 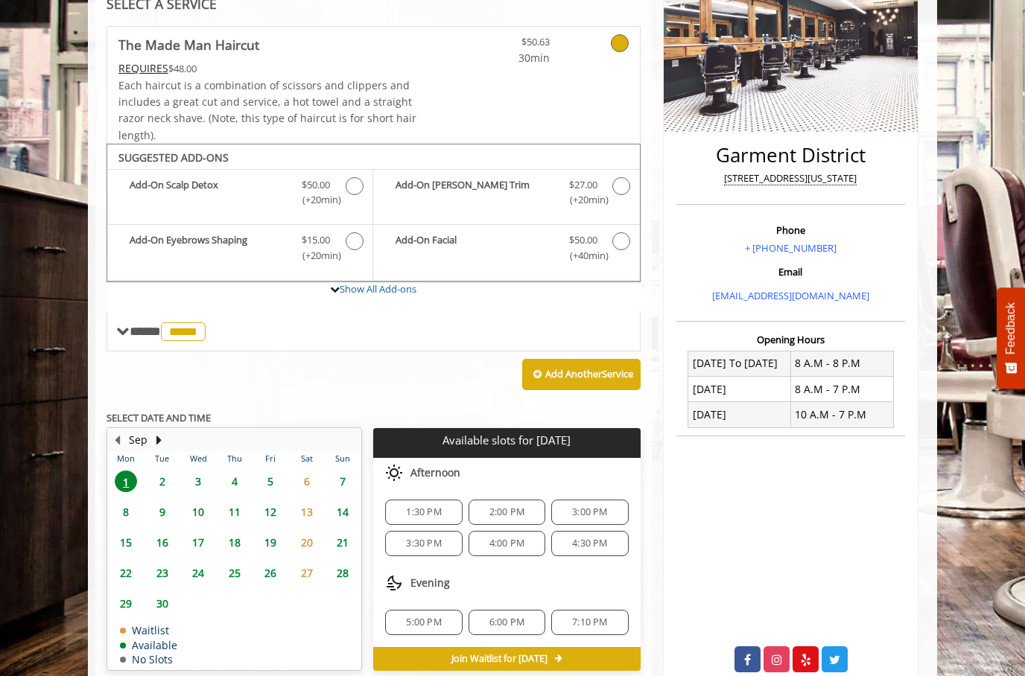 I want to click on td: Select day15, so click(x=126, y=542).